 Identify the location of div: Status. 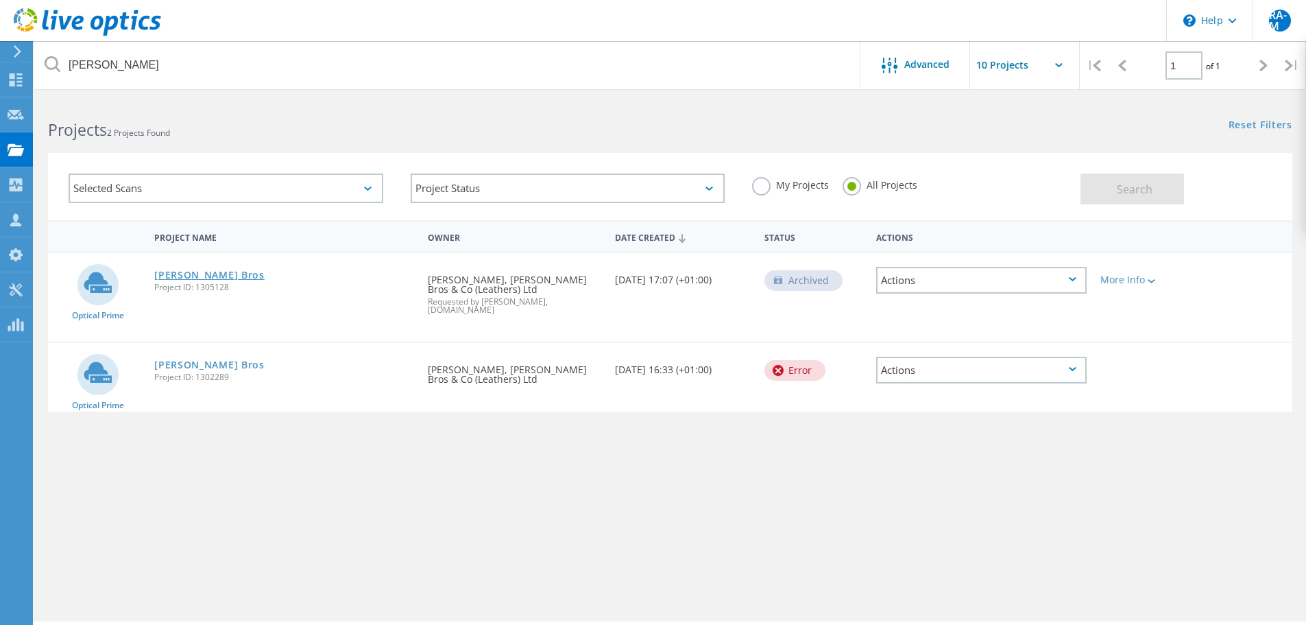
(813, 236).